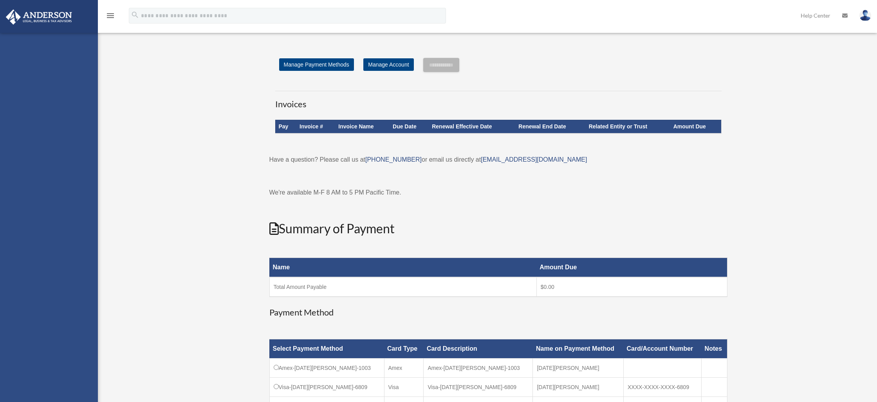  Describe the element at coordinates (404, 368) in the screenshot. I see `td: Amex` at that location.